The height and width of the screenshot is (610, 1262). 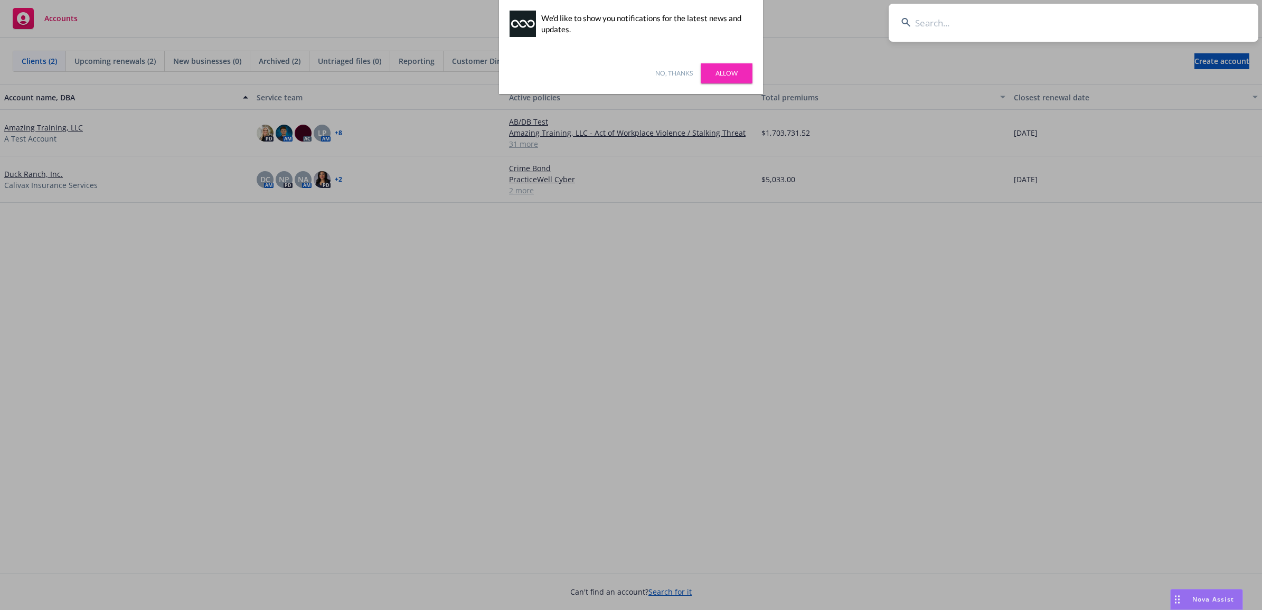 I want to click on a: Allow, so click(x=726, y=73).